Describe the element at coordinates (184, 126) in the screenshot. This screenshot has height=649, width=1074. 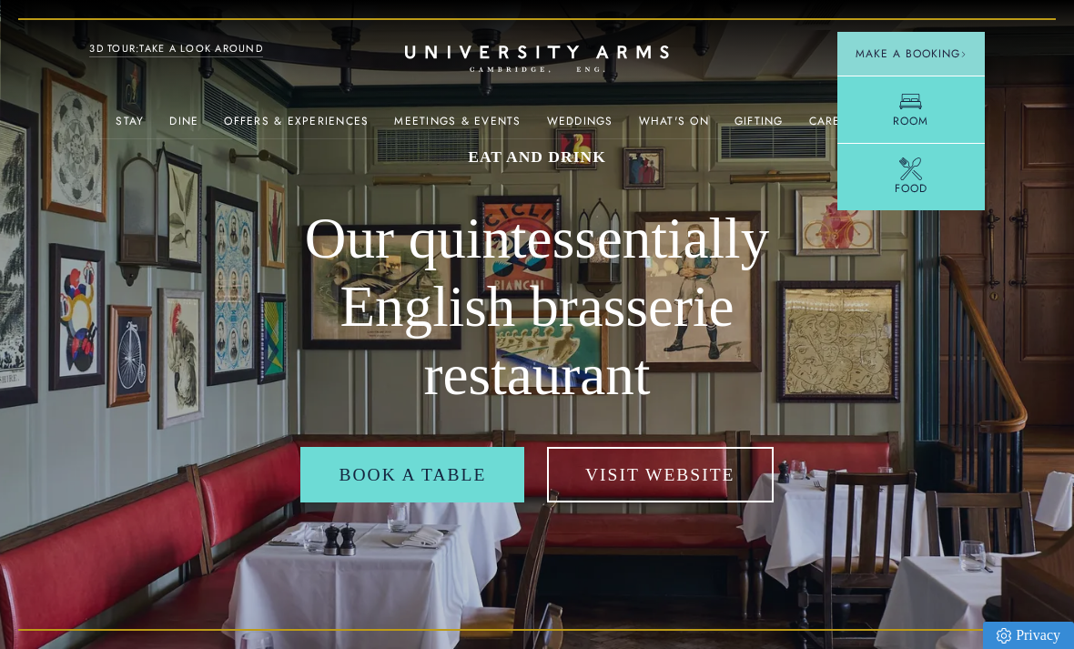
I see `a: Dine` at that location.